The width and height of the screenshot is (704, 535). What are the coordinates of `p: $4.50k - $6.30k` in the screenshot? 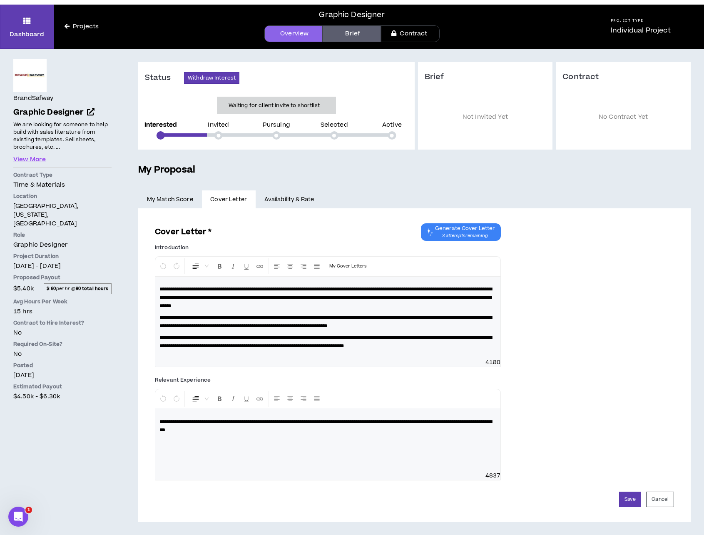 It's located at (62, 396).